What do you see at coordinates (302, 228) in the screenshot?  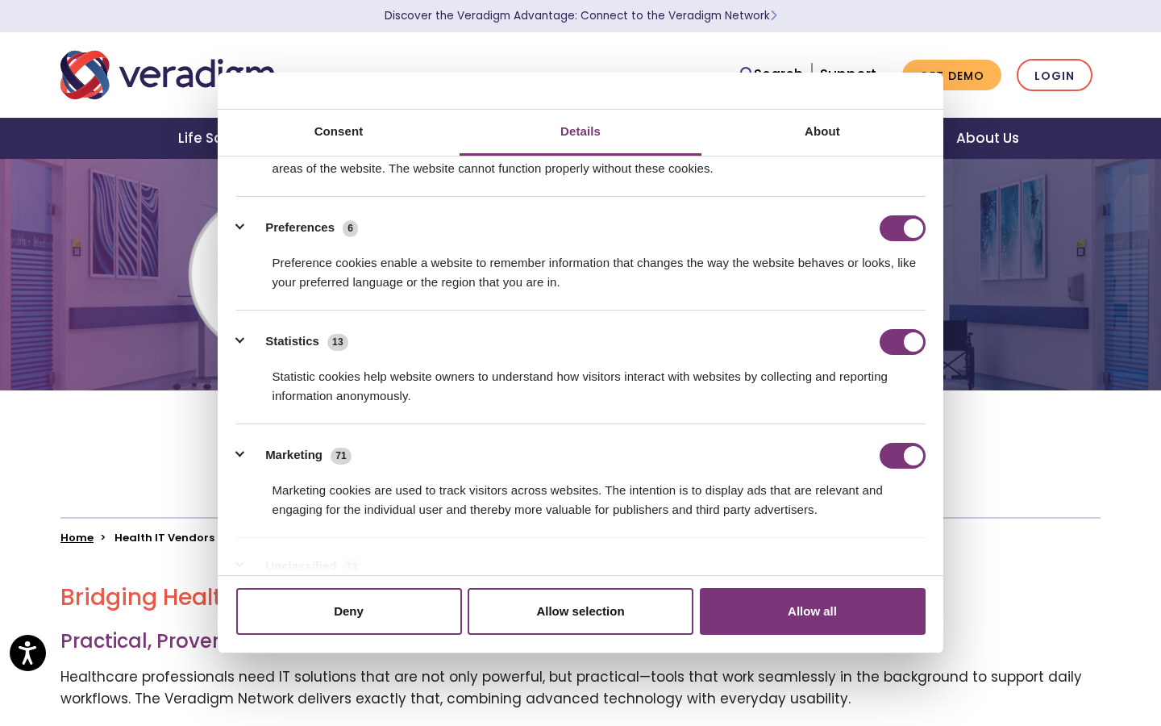 I see `button: Preferences (6)` at bounding box center [302, 228].